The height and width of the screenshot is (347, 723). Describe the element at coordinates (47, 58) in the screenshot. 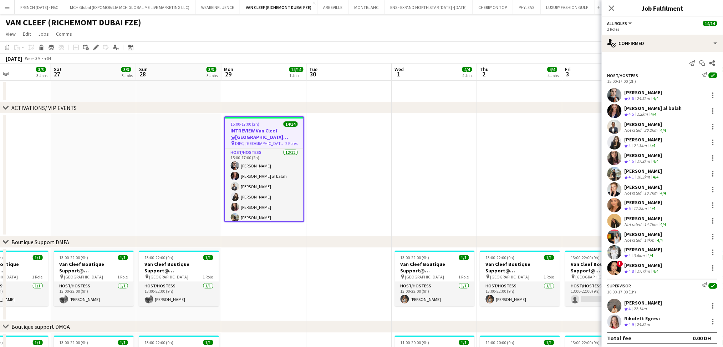

I see `div: +04` at that location.